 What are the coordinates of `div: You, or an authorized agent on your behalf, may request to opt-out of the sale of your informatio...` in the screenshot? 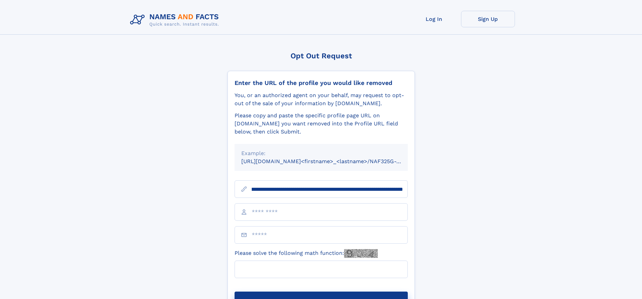 It's located at (321, 99).